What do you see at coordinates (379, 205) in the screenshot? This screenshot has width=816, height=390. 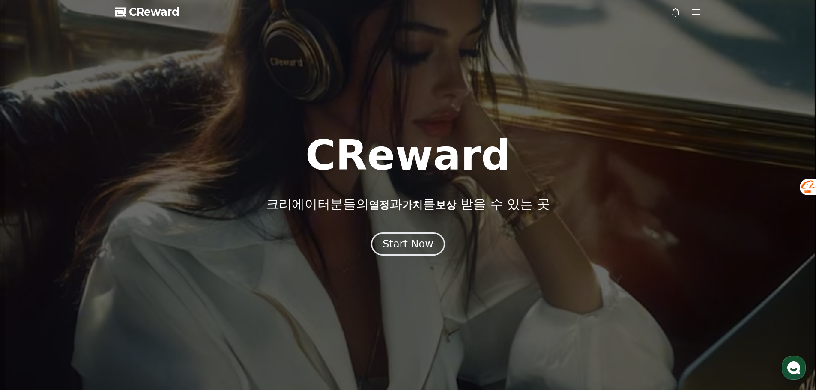 I see `span: 열정` at bounding box center [379, 205].